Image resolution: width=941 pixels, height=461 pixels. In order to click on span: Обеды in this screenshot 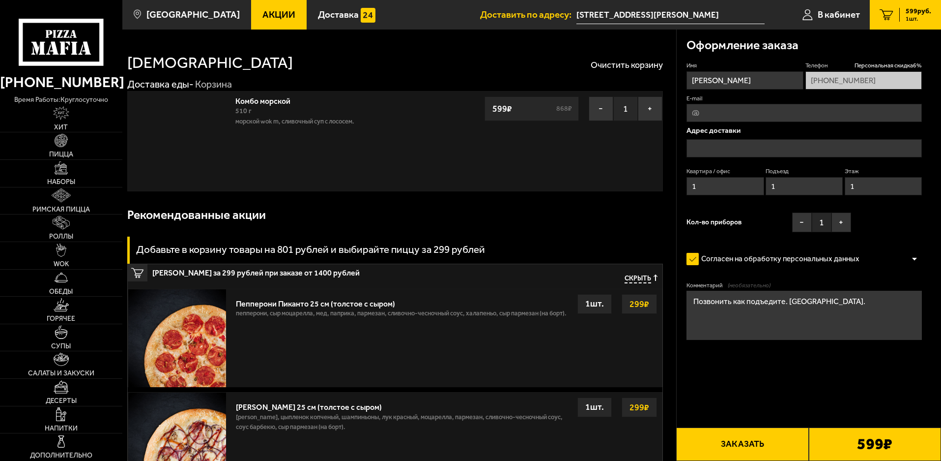, I will do `click(61, 292)`.